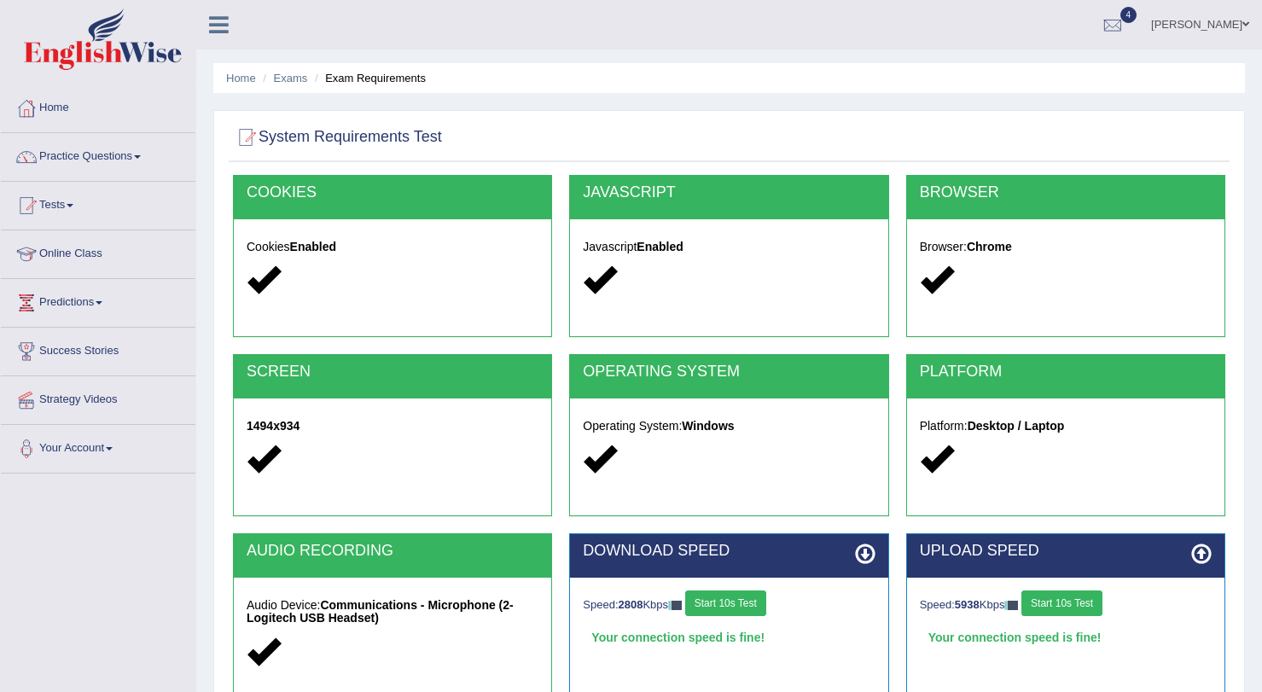 This screenshot has width=1262, height=692. I want to click on h5: Cookies, so click(393, 247).